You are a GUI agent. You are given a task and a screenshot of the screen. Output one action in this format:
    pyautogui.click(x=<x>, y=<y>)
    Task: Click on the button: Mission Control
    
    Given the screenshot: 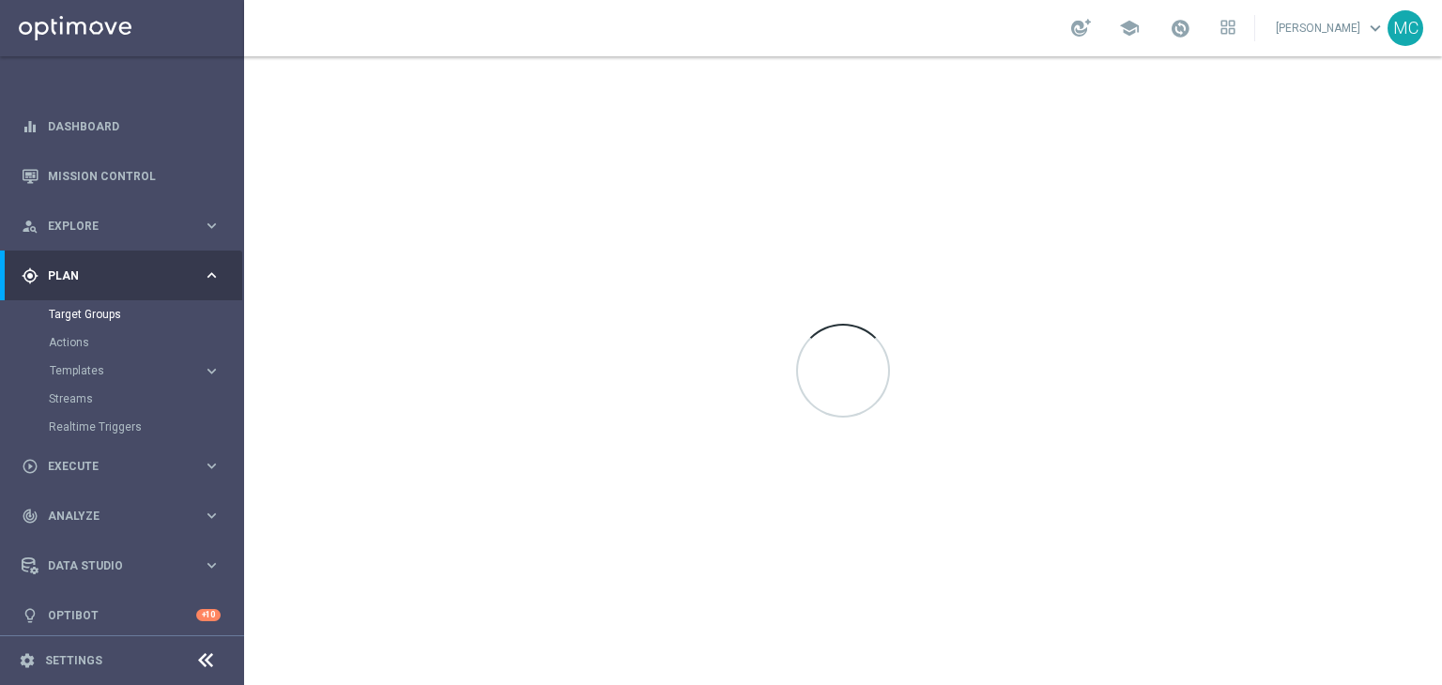 What is the action you would take?
    pyautogui.click(x=121, y=176)
    